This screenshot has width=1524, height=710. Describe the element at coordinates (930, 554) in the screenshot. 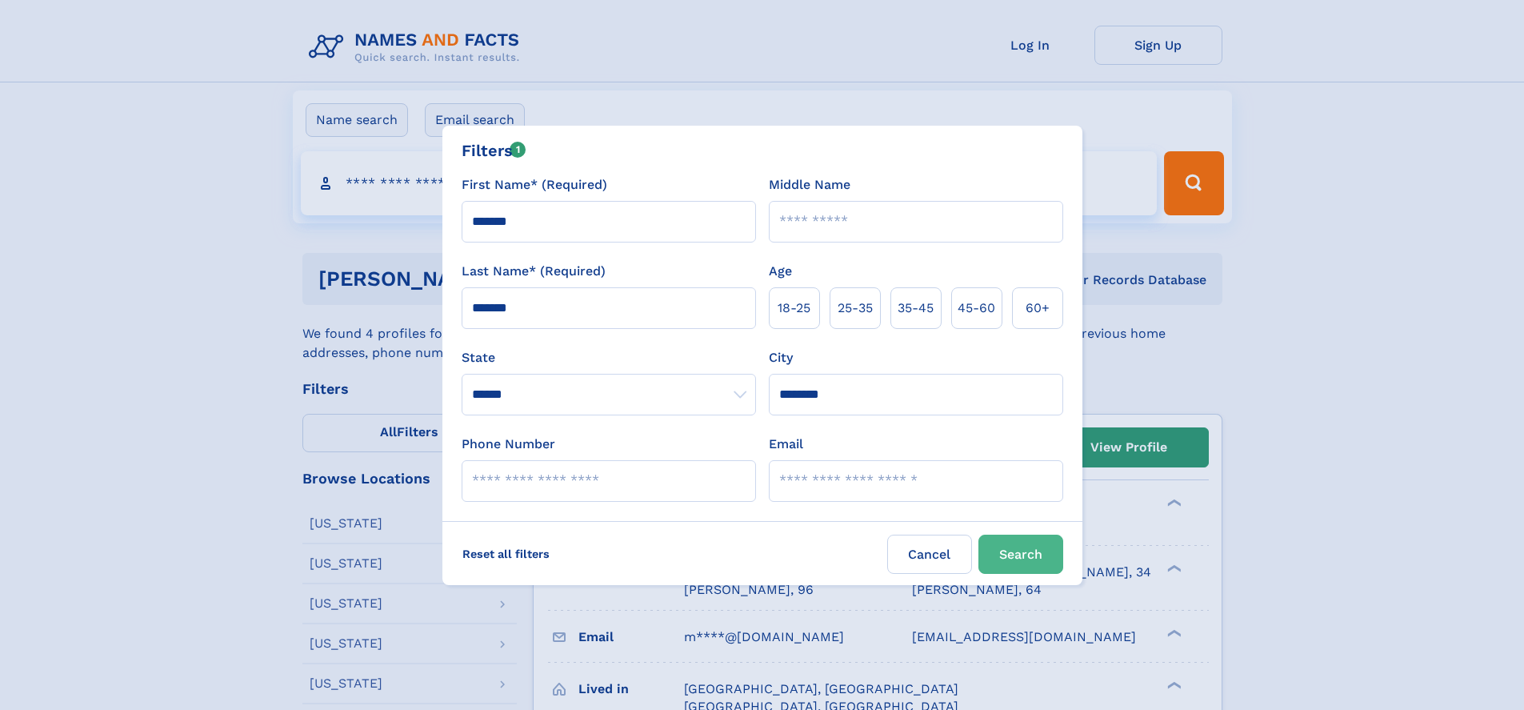

I see `label: Cancel` at that location.